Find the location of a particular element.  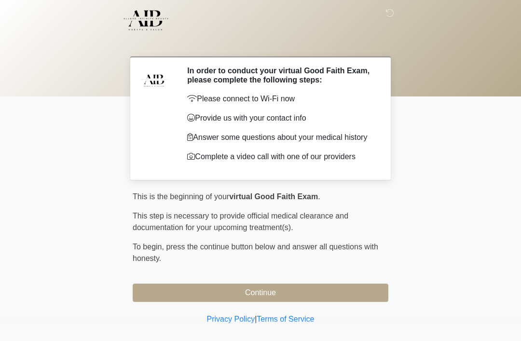

p: Complete a video call with one of our providers is located at coordinates (280, 157).